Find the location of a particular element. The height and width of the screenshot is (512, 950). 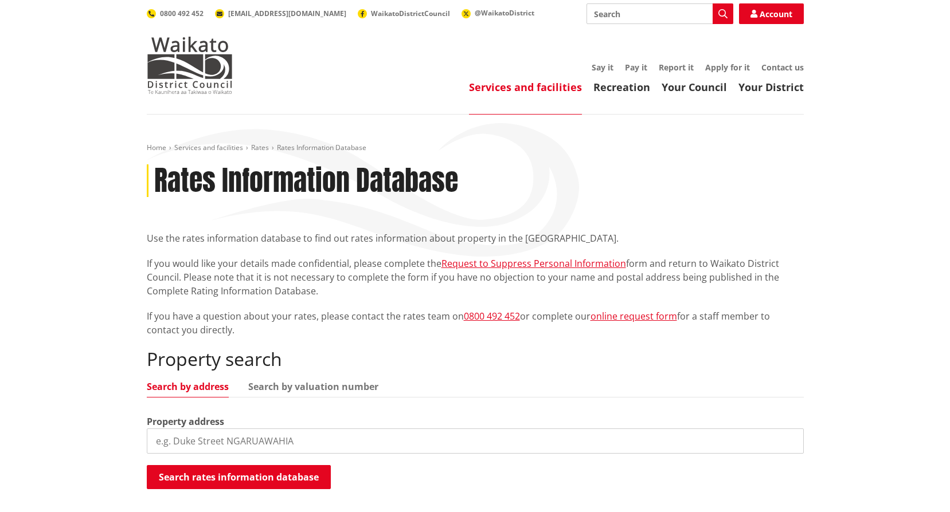

a: Apply for it is located at coordinates (727, 67).